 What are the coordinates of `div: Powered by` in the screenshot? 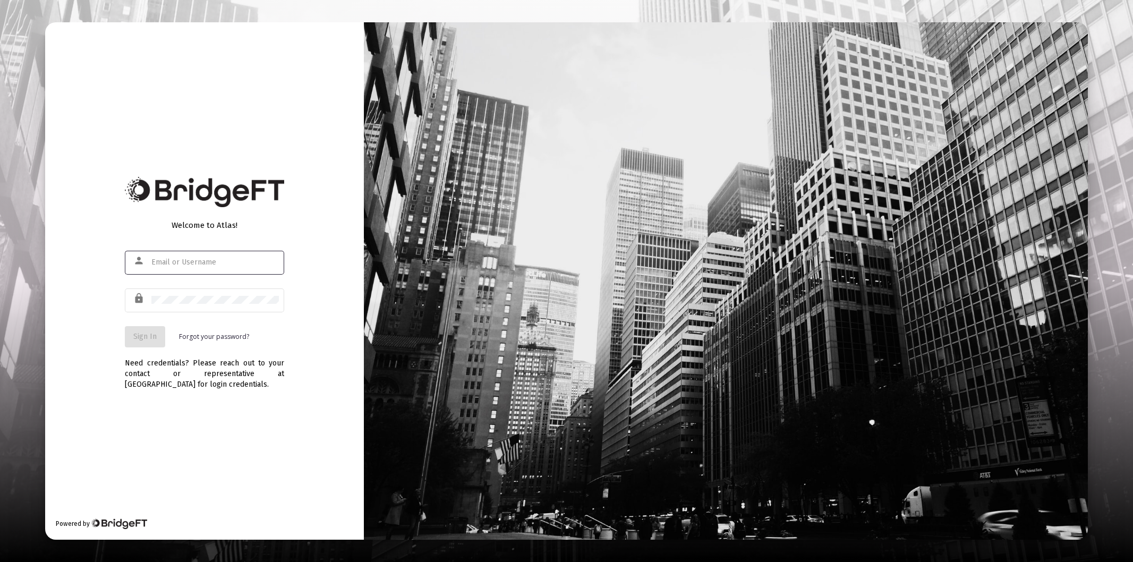 It's located at (101, 524).